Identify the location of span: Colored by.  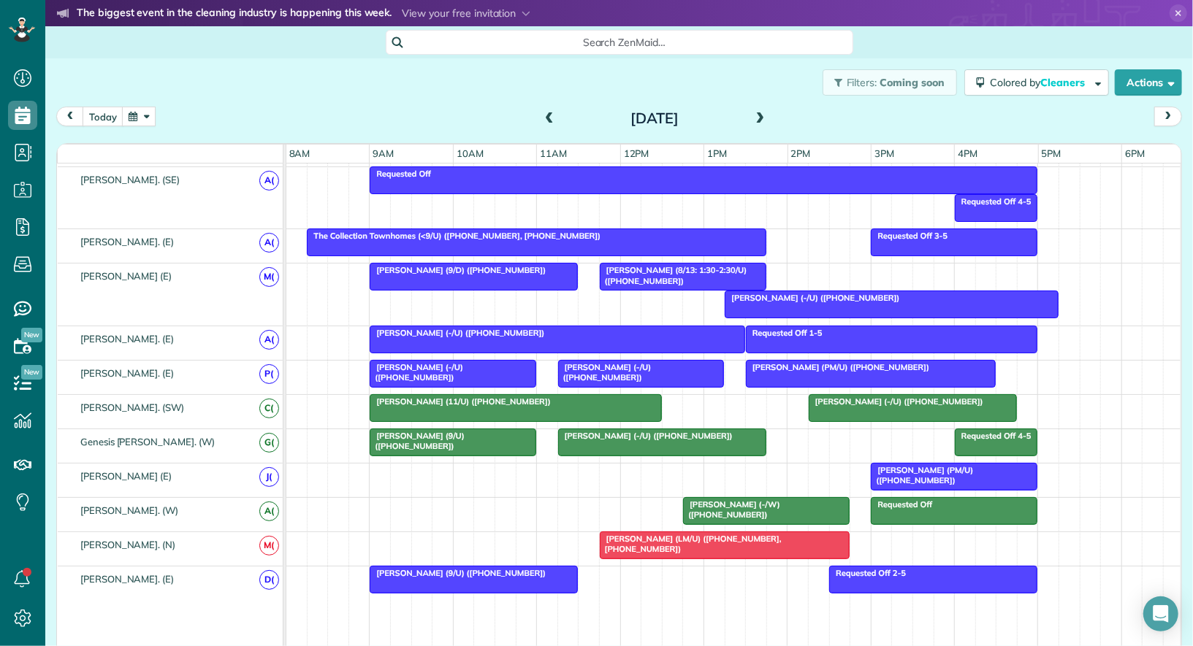
(1040, 83).